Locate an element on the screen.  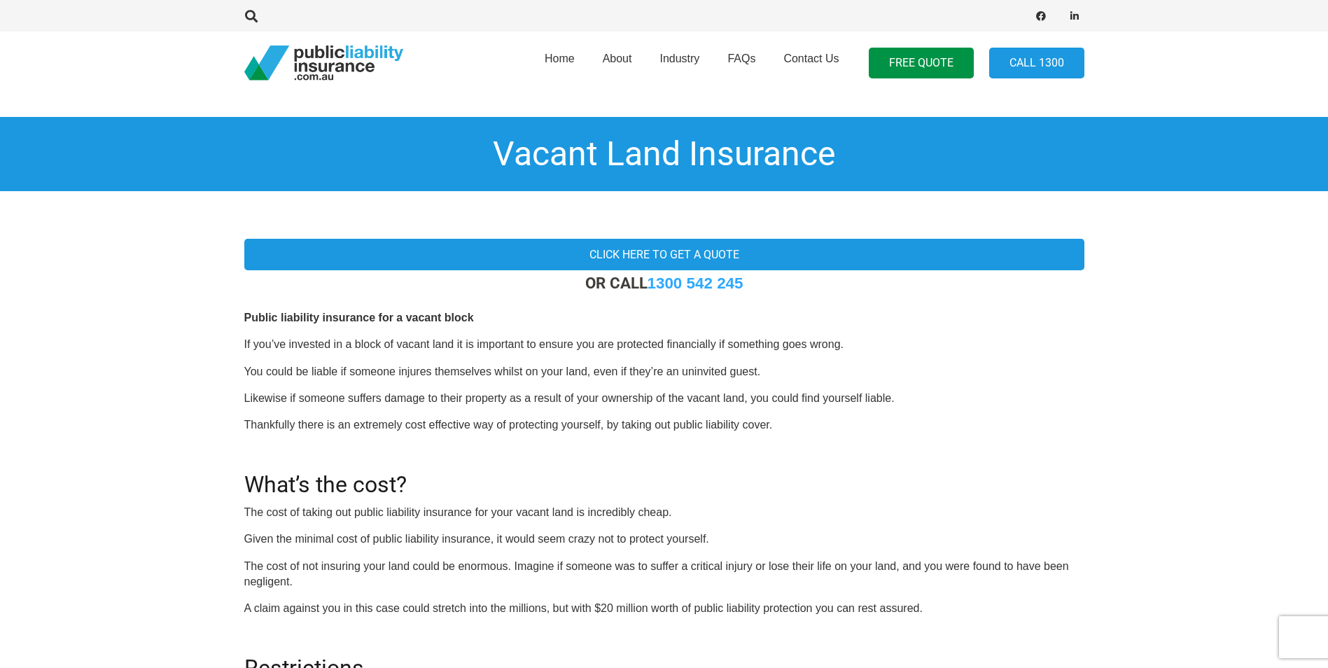
span: Industry is located at coordinates (679, 58).